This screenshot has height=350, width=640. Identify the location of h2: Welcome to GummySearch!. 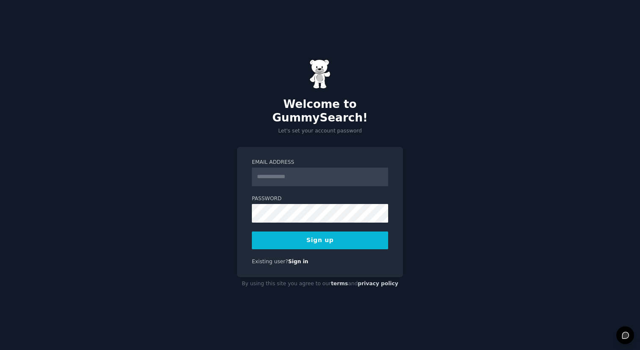
(320, 111).